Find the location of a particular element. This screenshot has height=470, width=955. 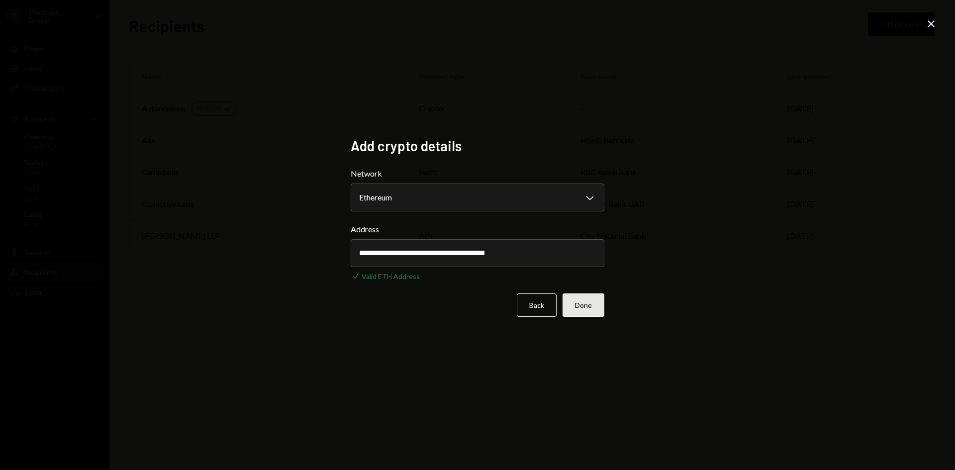

div: Valid ETH Address is located at coordinates (390, 276).